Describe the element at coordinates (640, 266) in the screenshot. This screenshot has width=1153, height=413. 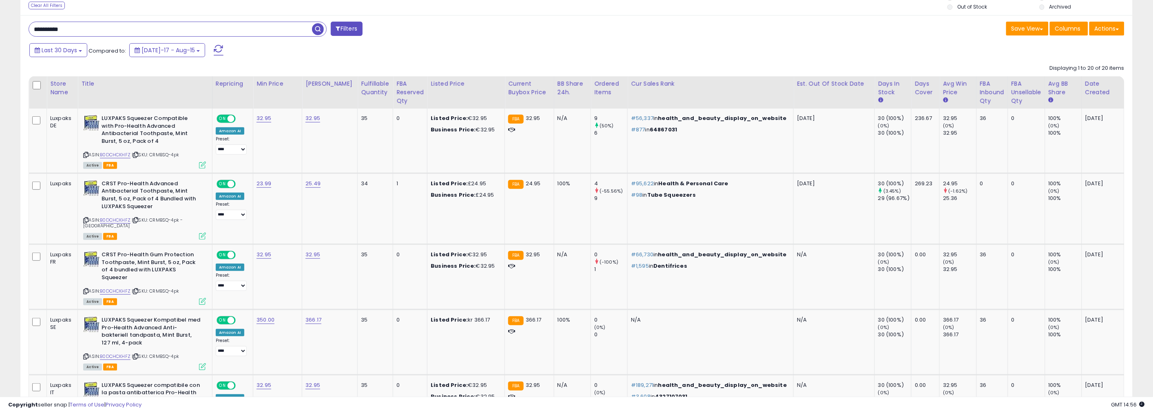
I see `span: #1,595` at that location.